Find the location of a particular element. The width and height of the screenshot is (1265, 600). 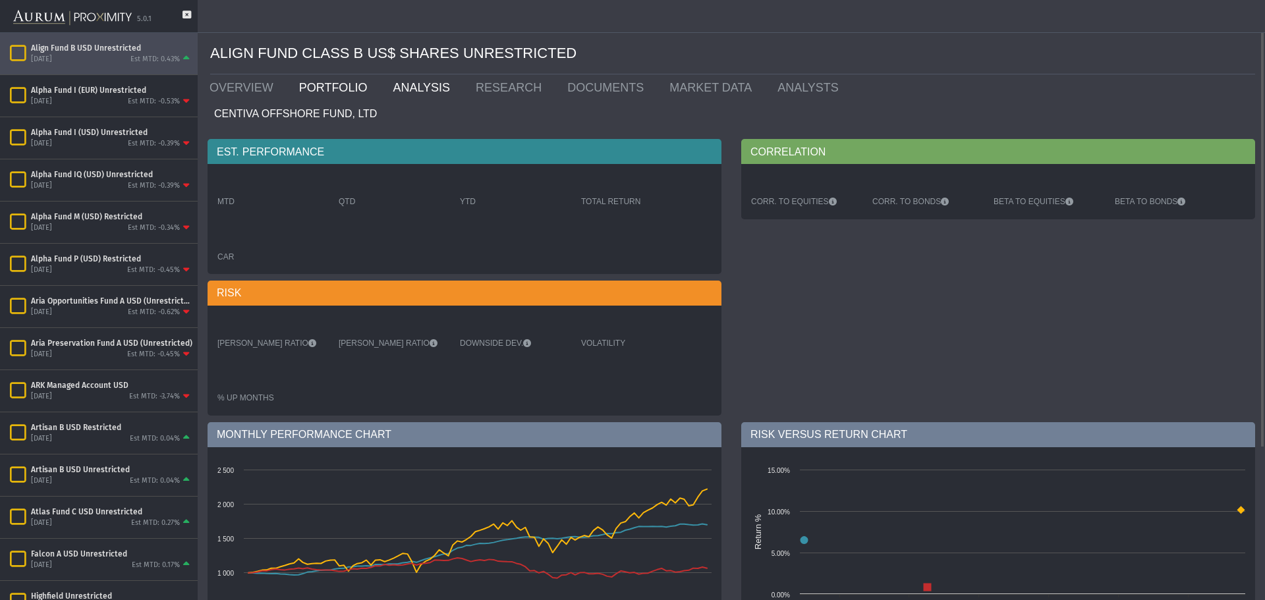

div: Alpha Fund IQ (USD) Unrestricted is located at coordinates (111, 175).